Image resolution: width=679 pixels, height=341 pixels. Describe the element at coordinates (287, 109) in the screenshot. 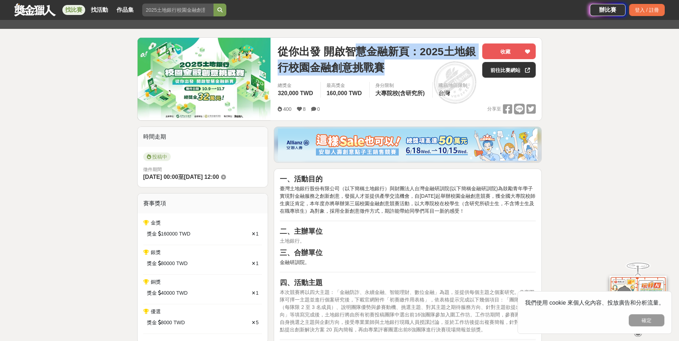

I see `span: 400` at that location.